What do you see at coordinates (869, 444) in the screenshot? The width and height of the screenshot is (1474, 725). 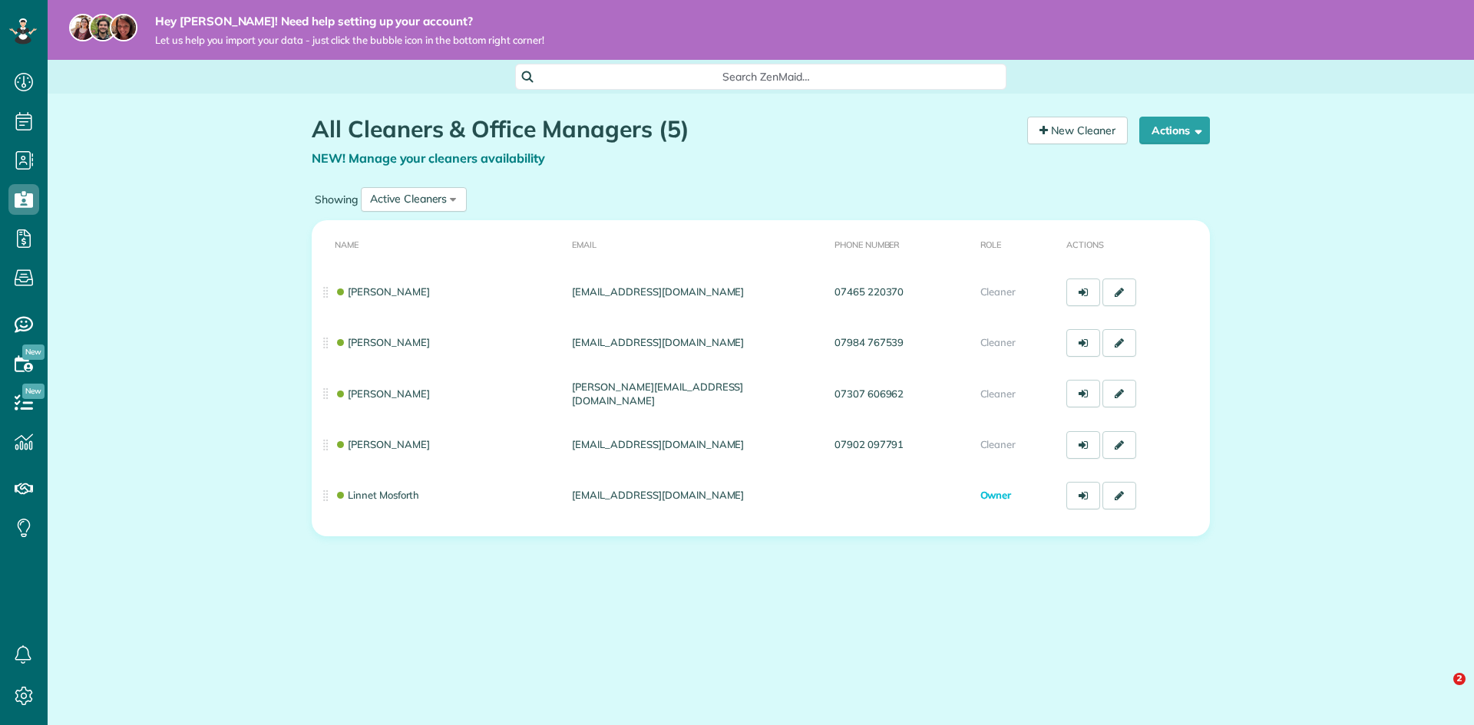 I see `a: 07902 097791` at bounding box center [869, 444].